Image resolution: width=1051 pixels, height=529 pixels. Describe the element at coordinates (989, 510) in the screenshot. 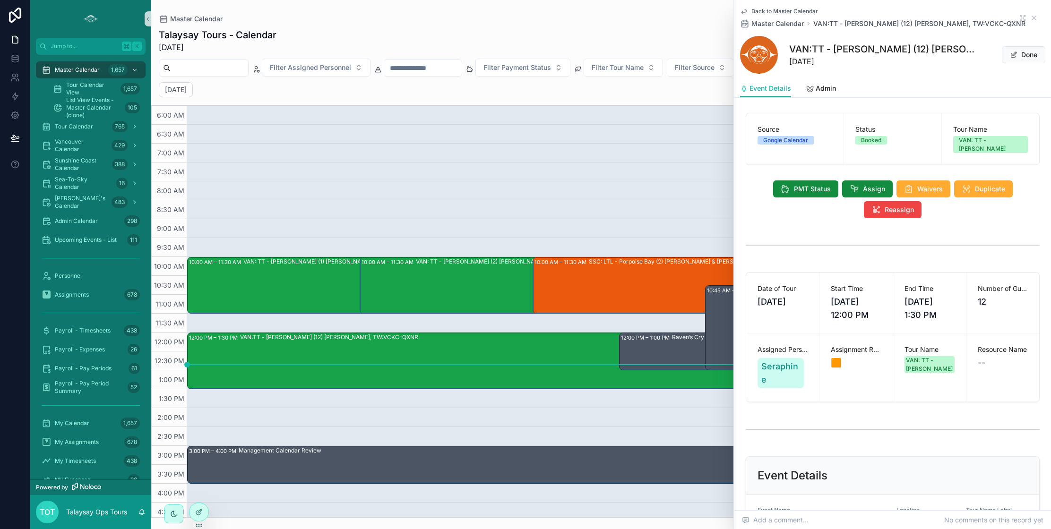

I see `span: Tour Name Label` at that location.